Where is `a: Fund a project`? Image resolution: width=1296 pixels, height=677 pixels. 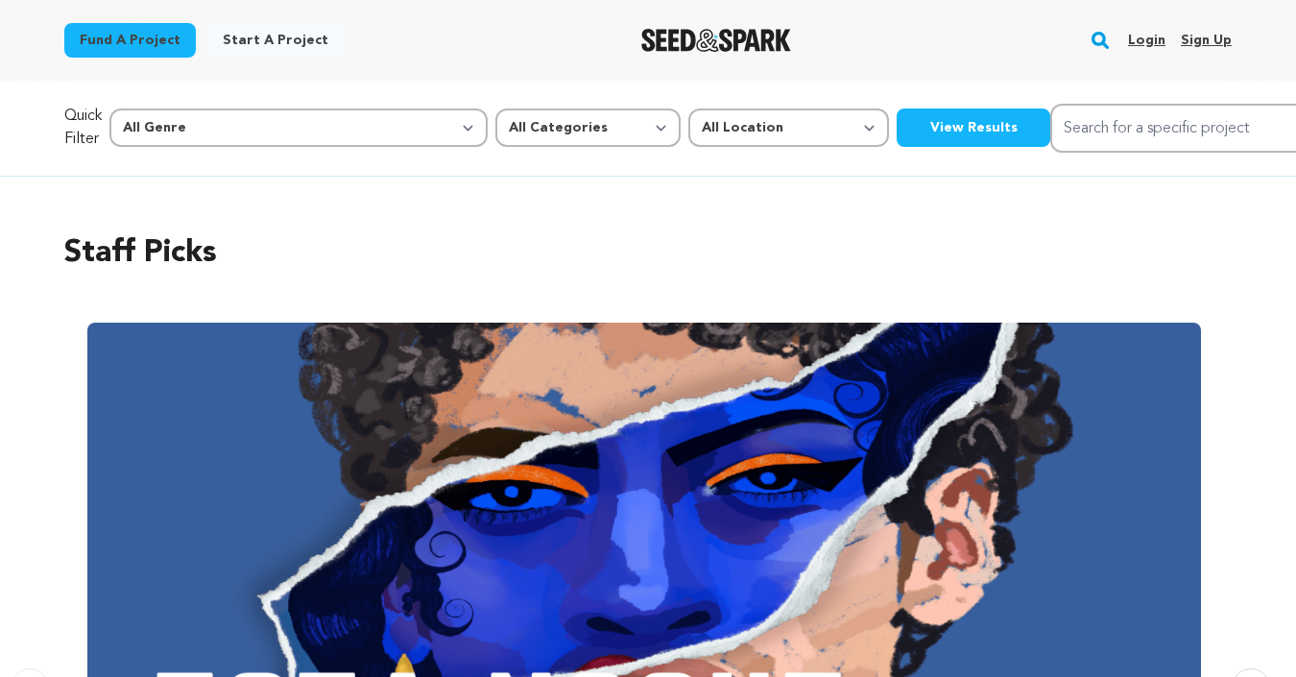 a: Fund a project is located at coordinates (130, 40).